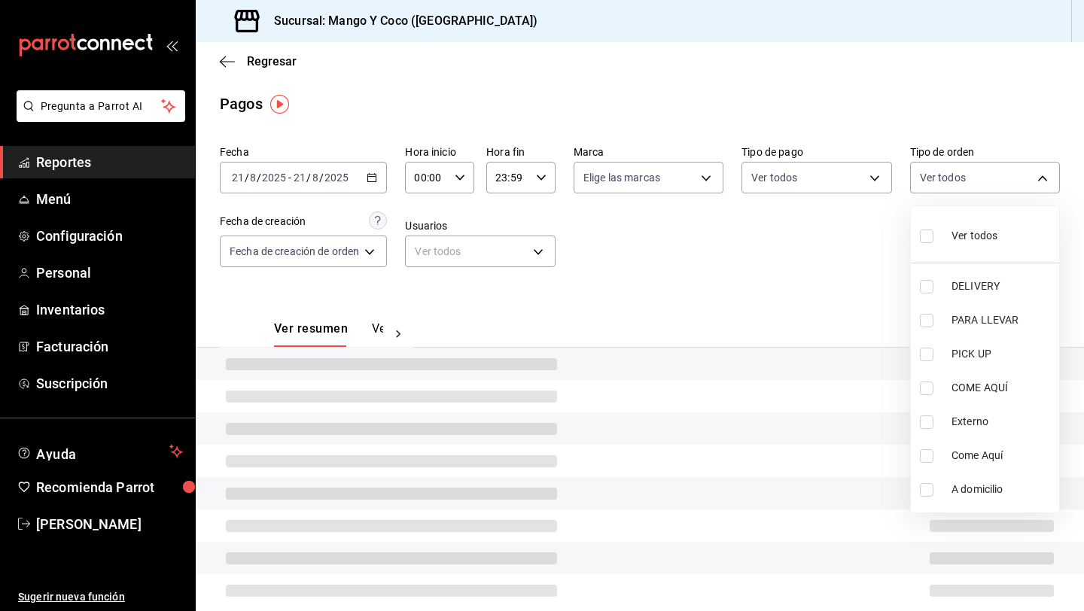 This screenshot has height=611, width=1084. Describe the element at coordinates (1002, 455) in the screenshot. I see `span: Come Aquí` at that location.